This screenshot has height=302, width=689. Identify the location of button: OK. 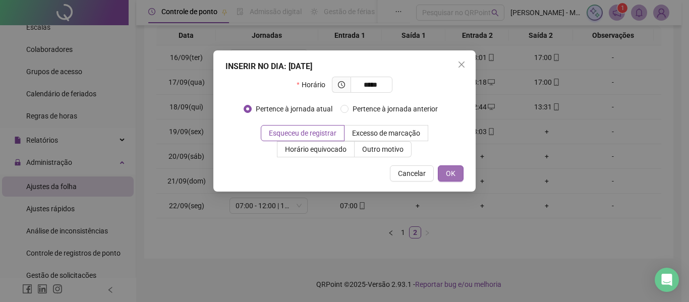
(451, 174).